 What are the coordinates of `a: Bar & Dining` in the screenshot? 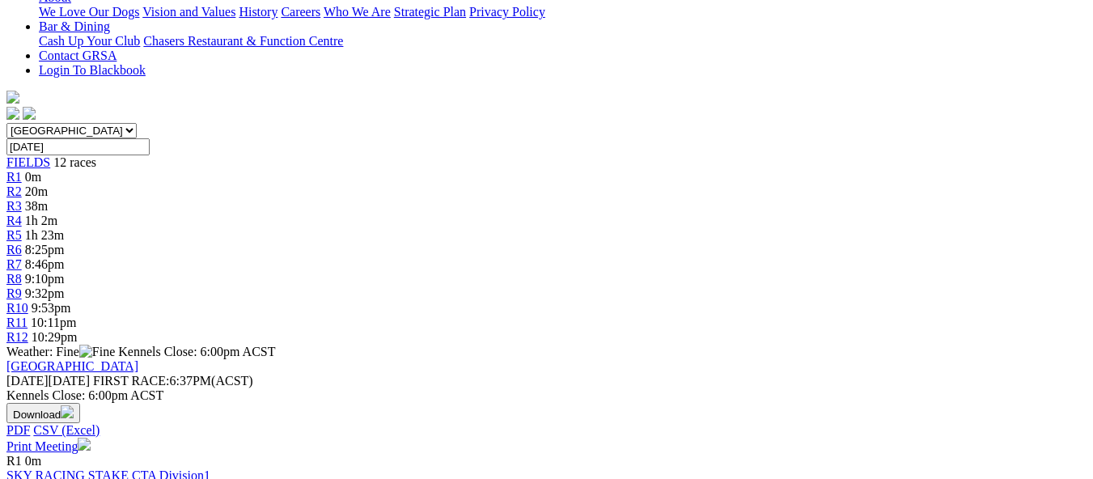 It's located at (74, 26).